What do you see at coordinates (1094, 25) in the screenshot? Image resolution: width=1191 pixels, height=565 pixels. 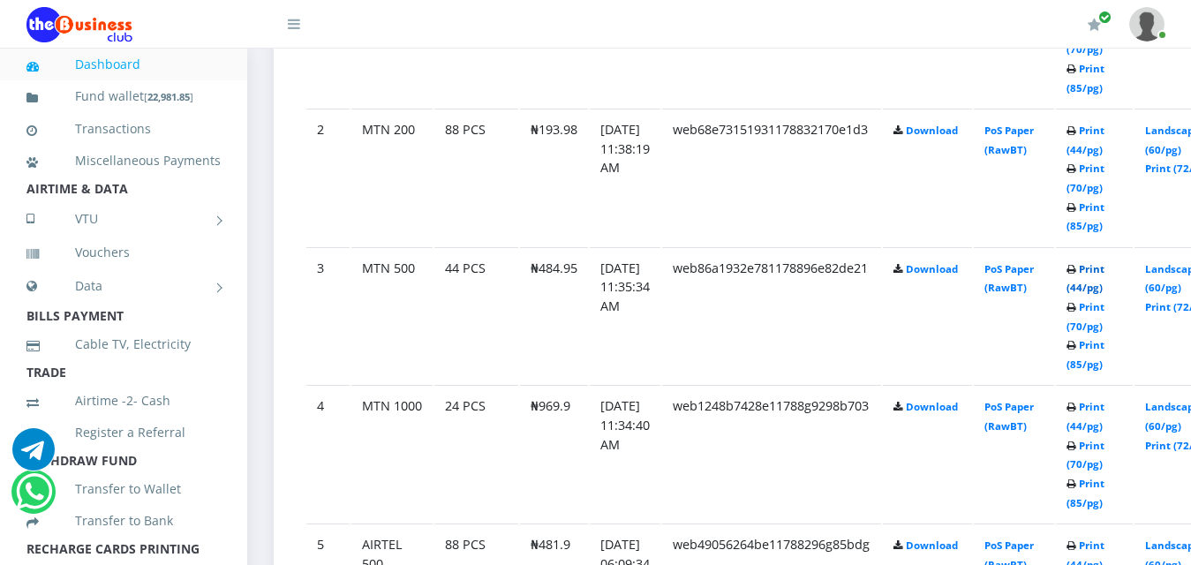 I see `i: Renew/Upgrade Subscription` at bounding box center [1094, 25].